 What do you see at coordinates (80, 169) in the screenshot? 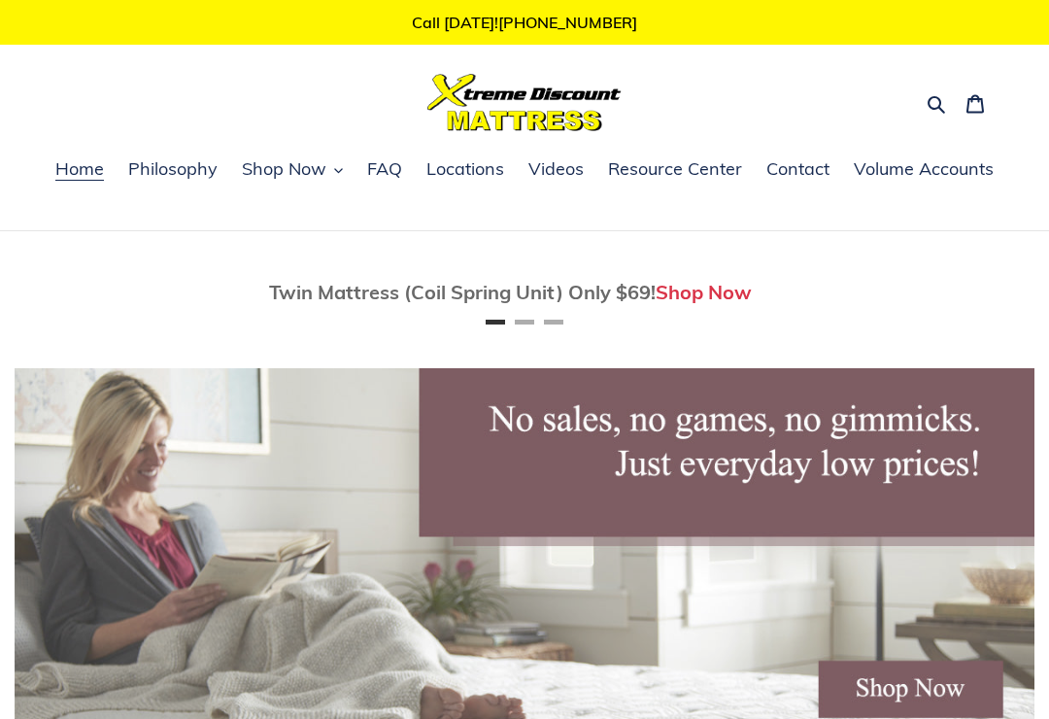
I see `span: Home` at bounding box center [80, 169].